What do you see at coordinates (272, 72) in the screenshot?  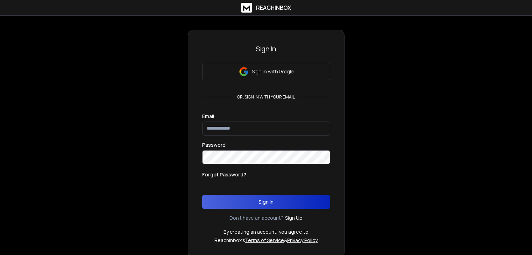 I see `p: Sign in with Google` at bounding box center [272, 72].